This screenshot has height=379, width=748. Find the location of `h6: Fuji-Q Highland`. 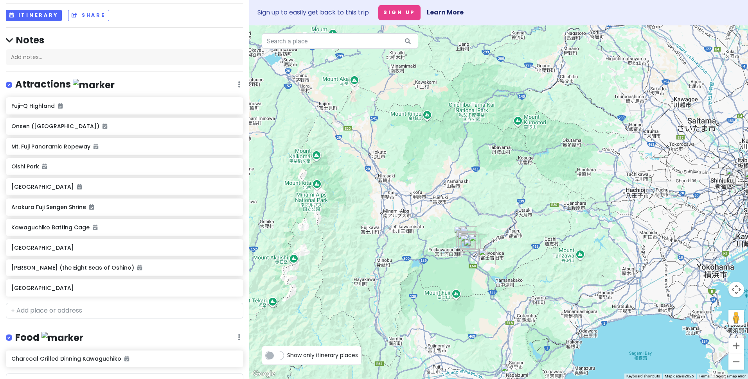

h6: Fuji-Q Highland is located at coordinates (124, 106).